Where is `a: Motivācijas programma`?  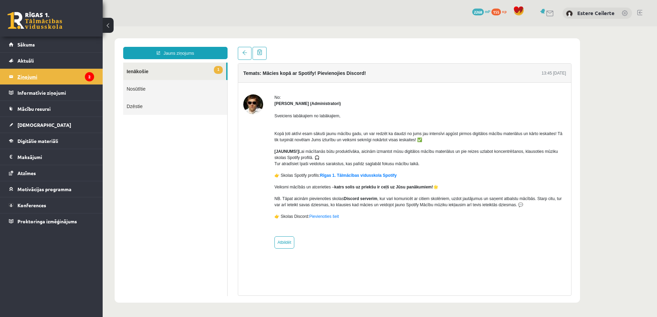 a: Motivācijas programma is located at coordinates (51, 189).